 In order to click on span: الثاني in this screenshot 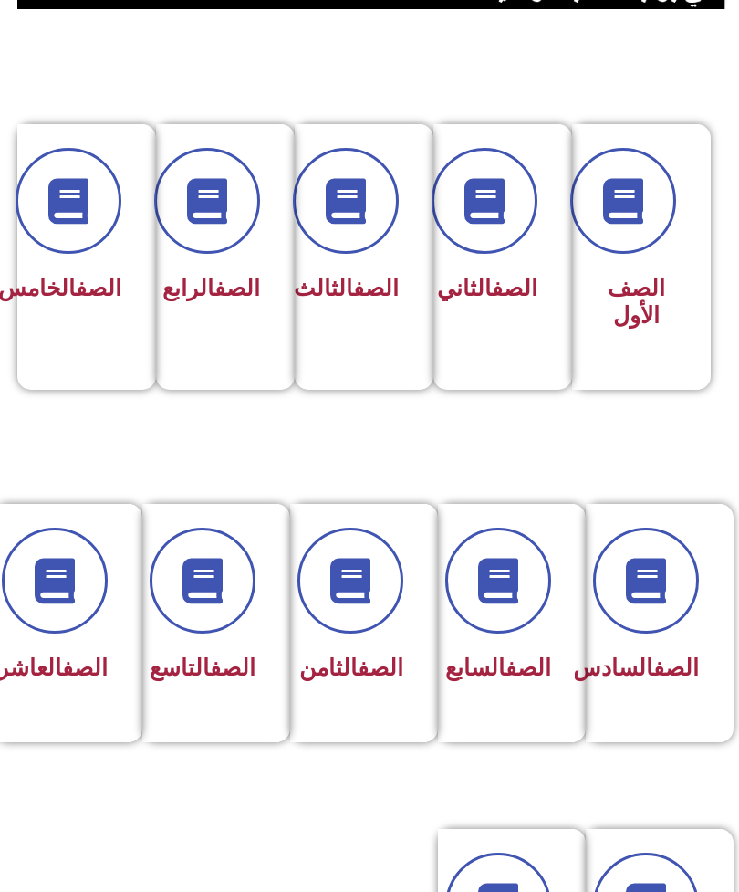, I will do `click(487, 287)`.